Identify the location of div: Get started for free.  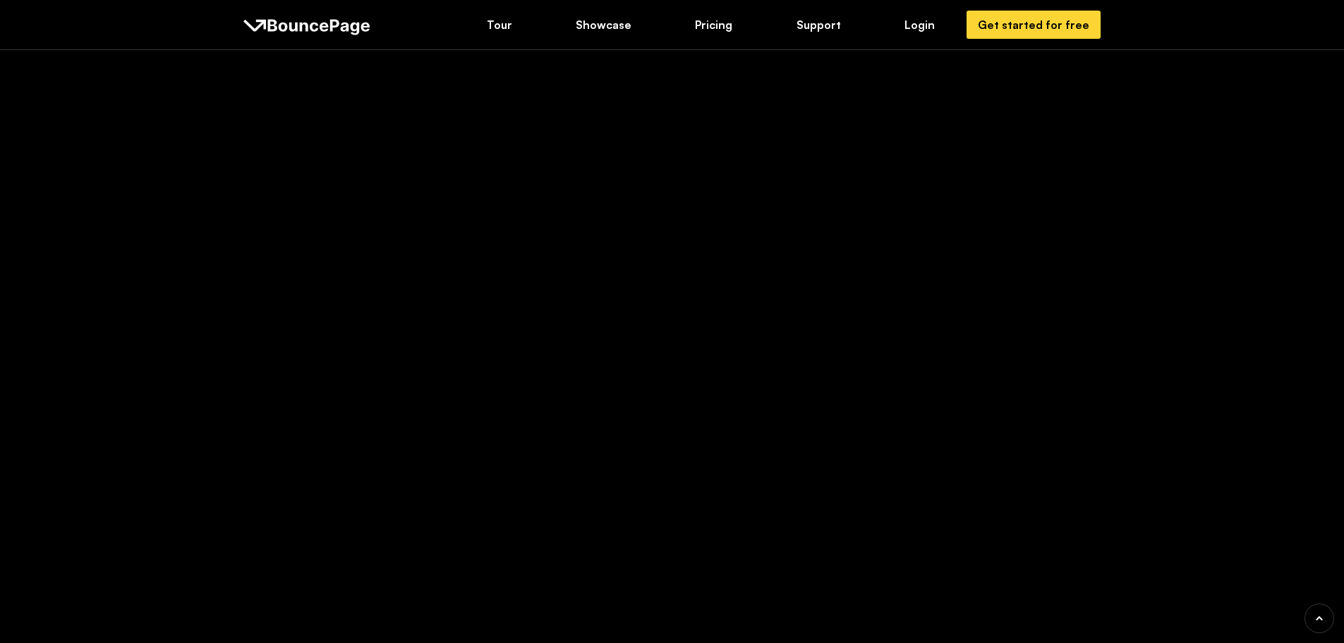
(1034, 25).